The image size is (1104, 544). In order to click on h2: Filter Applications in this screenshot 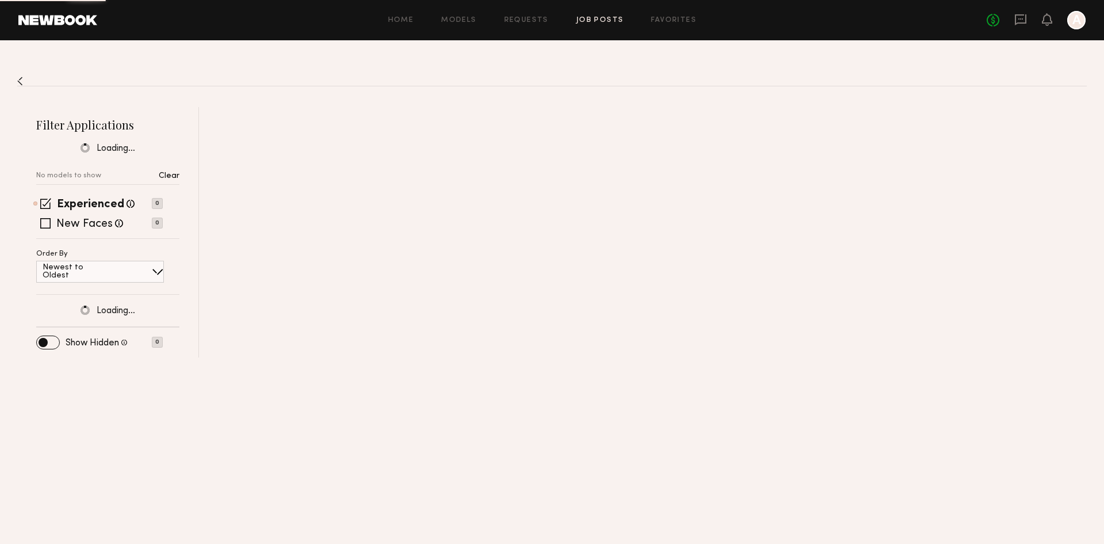, I will do `click(108, 124)`.